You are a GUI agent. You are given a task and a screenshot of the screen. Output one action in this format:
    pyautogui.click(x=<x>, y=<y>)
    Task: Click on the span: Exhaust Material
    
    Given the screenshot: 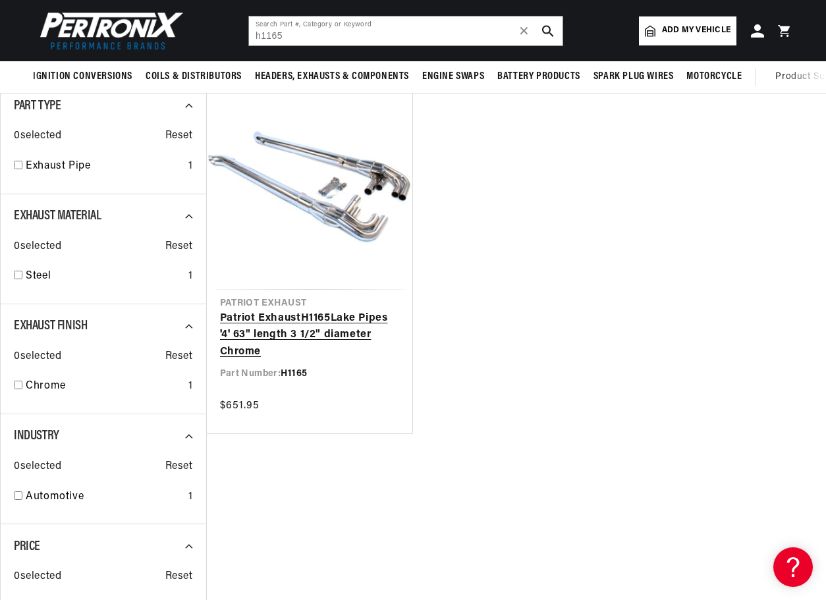 What is the action you would take?
    pyautogui.click(x=57, y=216)
    